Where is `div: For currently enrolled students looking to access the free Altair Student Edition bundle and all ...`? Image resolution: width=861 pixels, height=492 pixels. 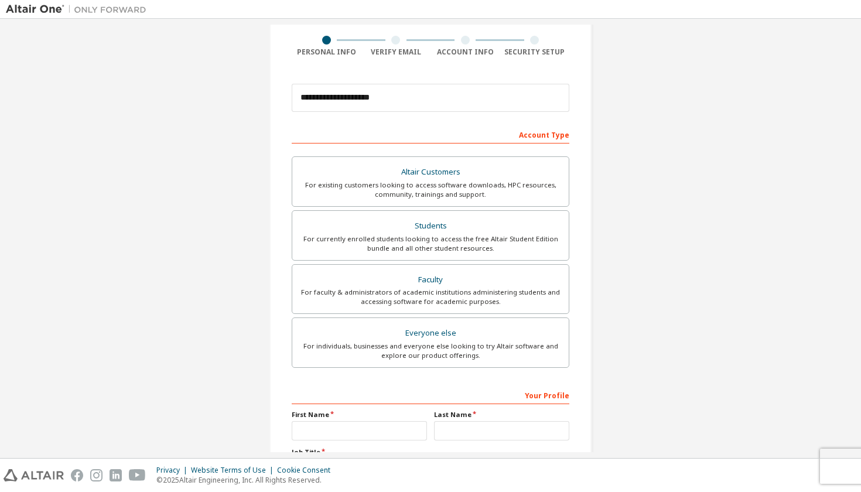
div: For currently enrolled students looking to access the free Altair Student Edition bundle and all ... is located at coordinates (430, 244).